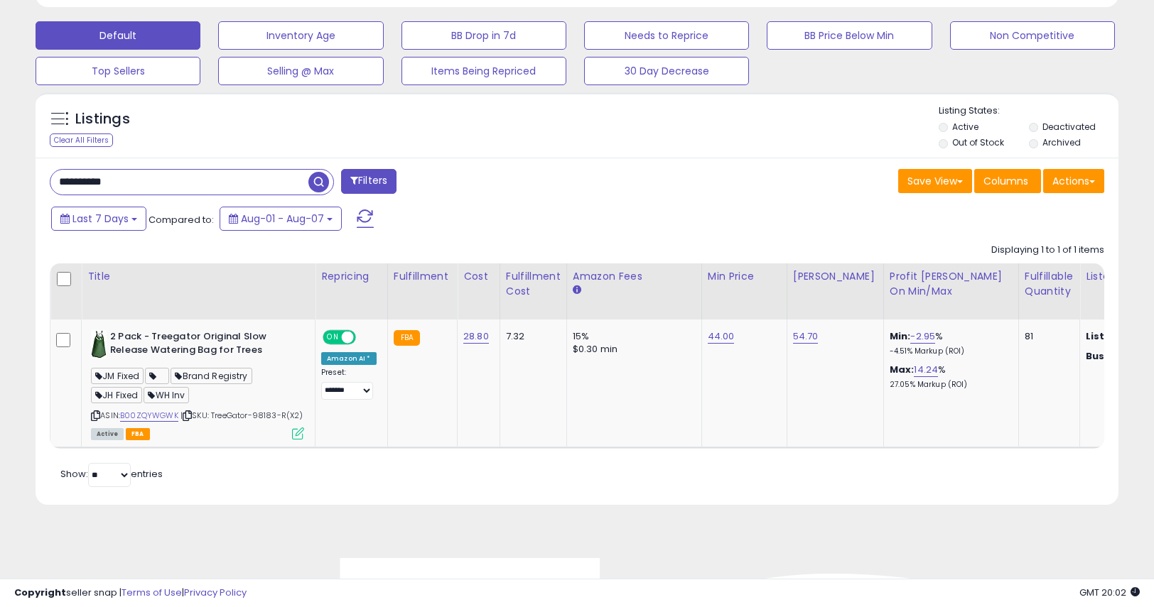  I want to click on a: B00ZQYWGWK, so click(149, 416).